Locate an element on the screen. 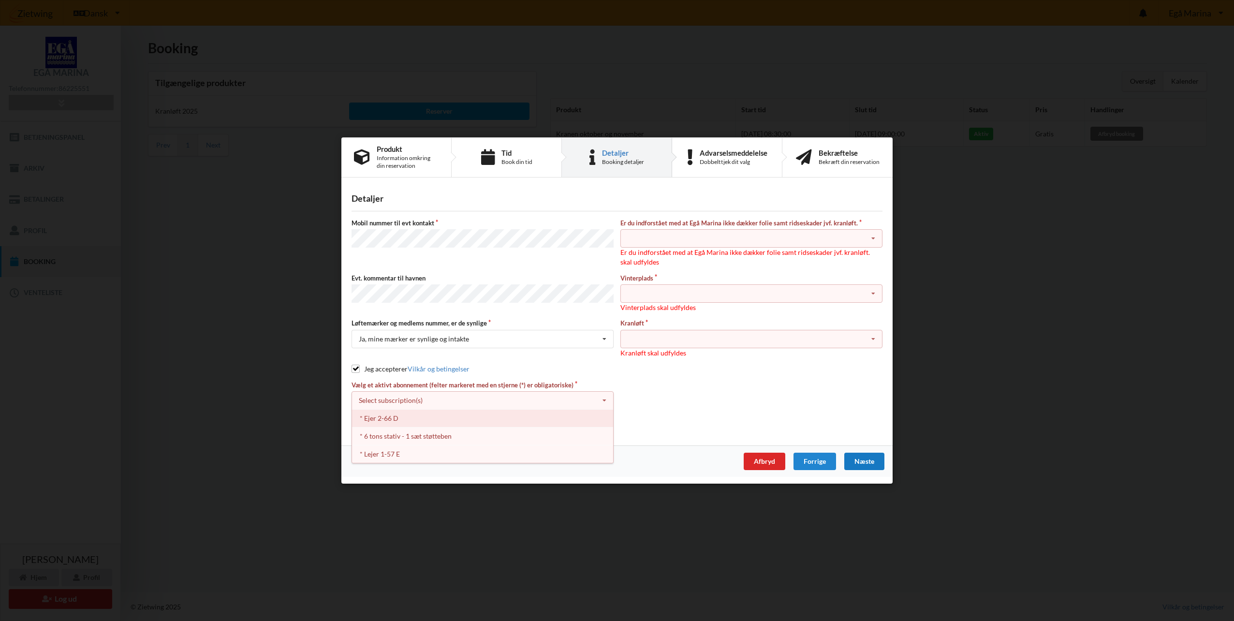  div: Afbryd is located at coordinates (765, 461).